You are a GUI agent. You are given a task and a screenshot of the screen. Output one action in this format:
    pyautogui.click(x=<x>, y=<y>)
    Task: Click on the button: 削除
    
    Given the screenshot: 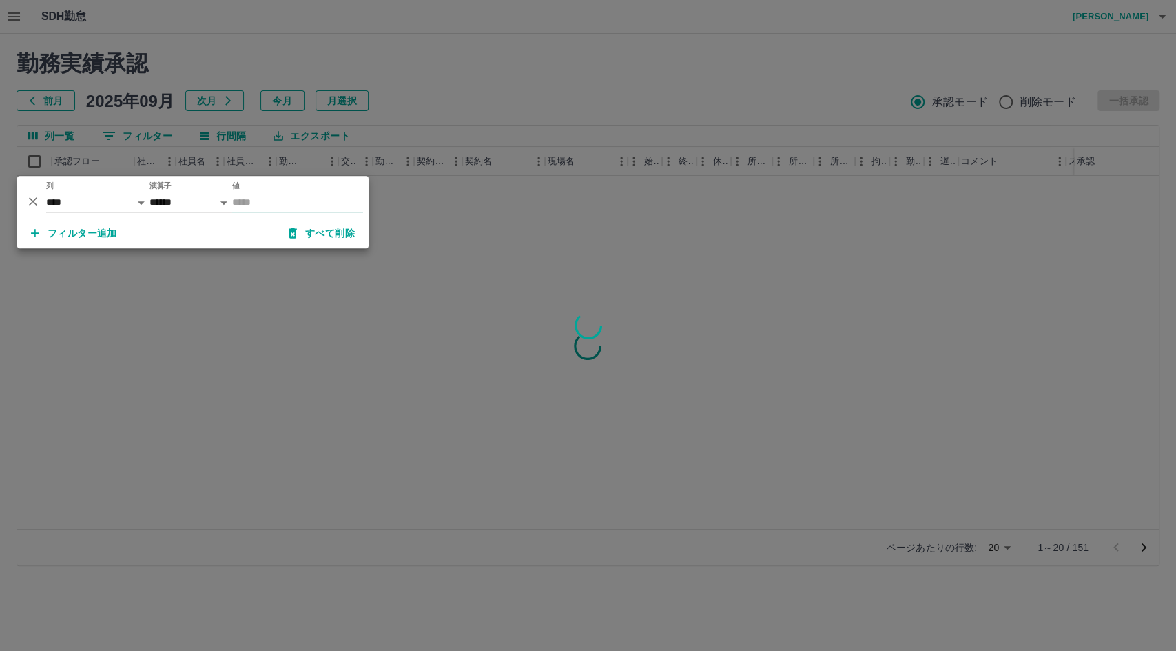 What is the action you would take?
    pyautogui.click(x=33, y=201)
    